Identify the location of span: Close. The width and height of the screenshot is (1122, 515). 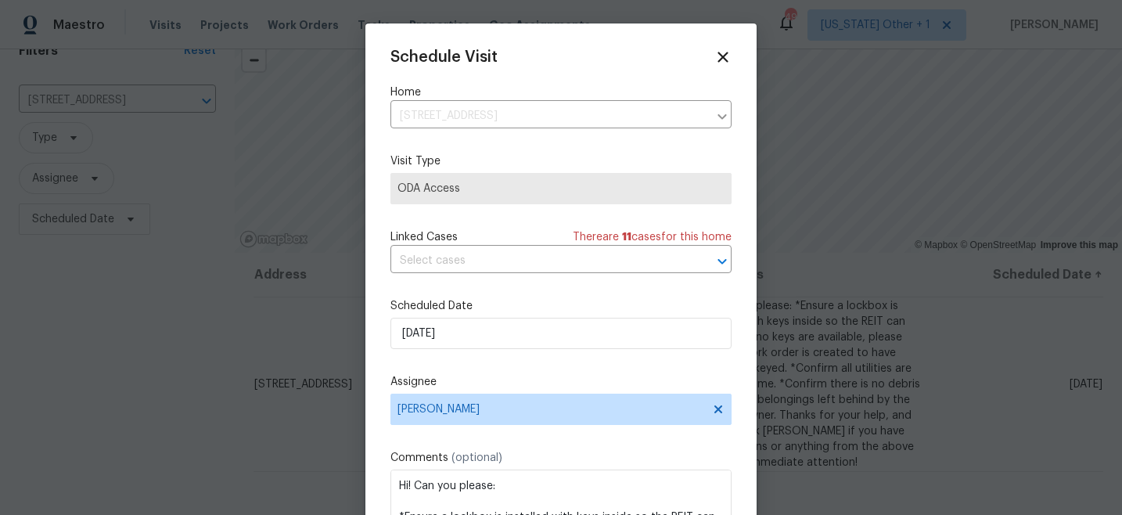
(723, 57).